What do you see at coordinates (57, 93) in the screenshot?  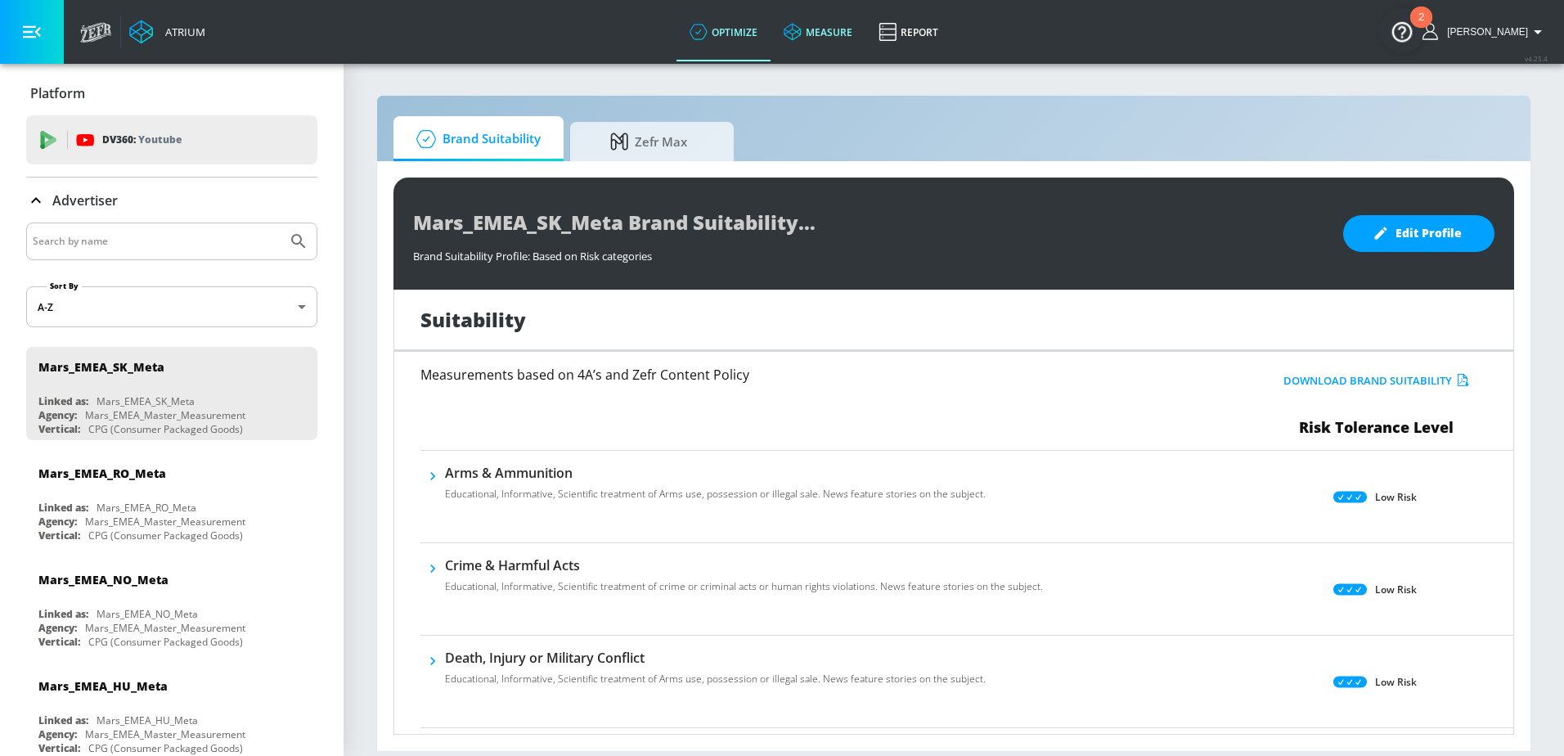 I see `p: Platform` at bounding box center [57, 93].